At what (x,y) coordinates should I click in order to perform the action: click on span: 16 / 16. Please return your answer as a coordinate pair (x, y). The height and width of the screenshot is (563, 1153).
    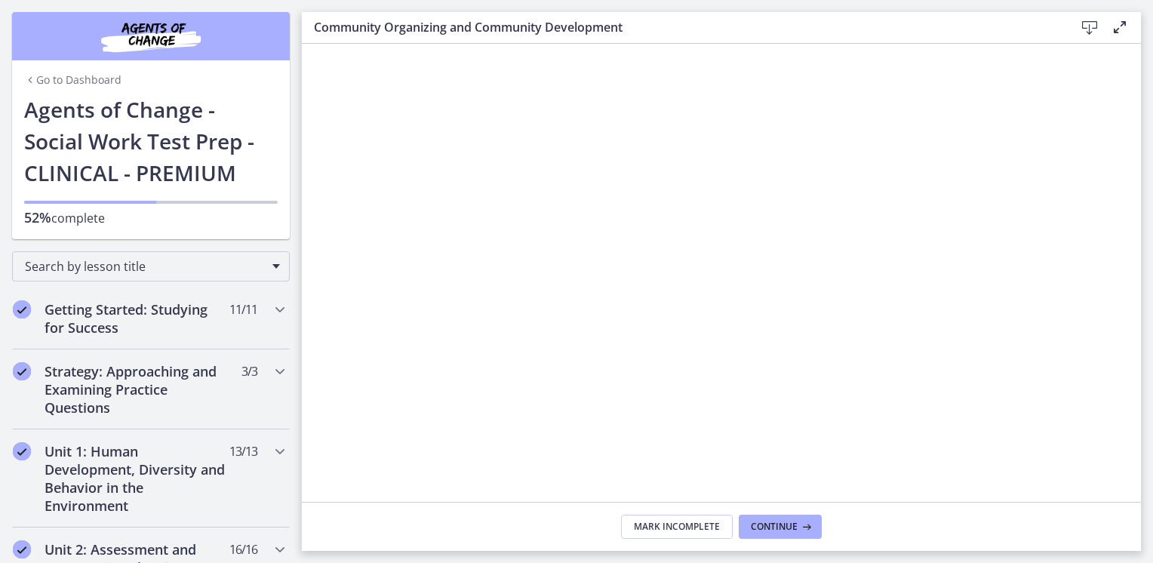
    Looking at the image, I should click on (243, 549).